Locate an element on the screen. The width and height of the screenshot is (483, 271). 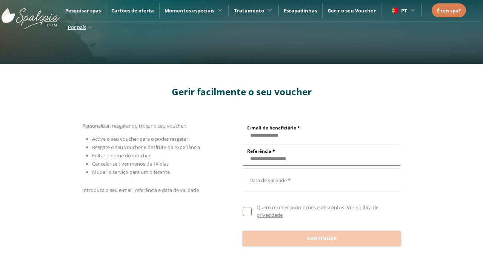
span: Cancelar se tiver menos de 14 dias is located at coordinates (130, 164).